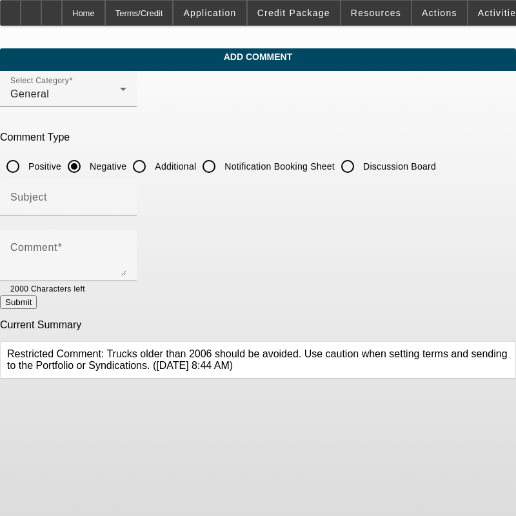 The width and height of the screenshot is (516, 516). Describe the element at coordinates (43, 167) in the screenshot. I see `label: Positive` at that location.